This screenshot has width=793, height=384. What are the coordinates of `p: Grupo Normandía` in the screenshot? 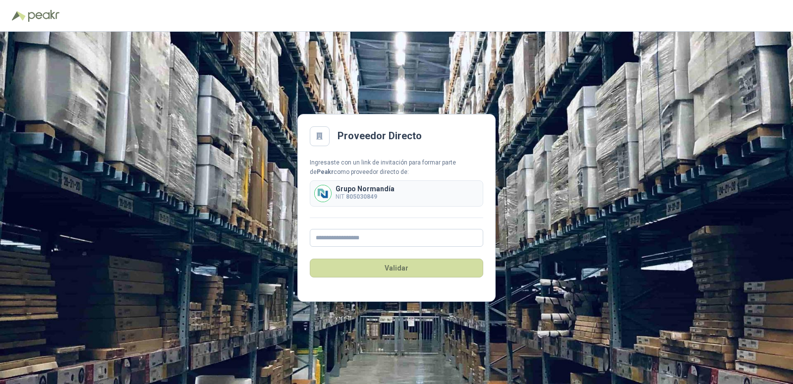 It's located at (365, 189).